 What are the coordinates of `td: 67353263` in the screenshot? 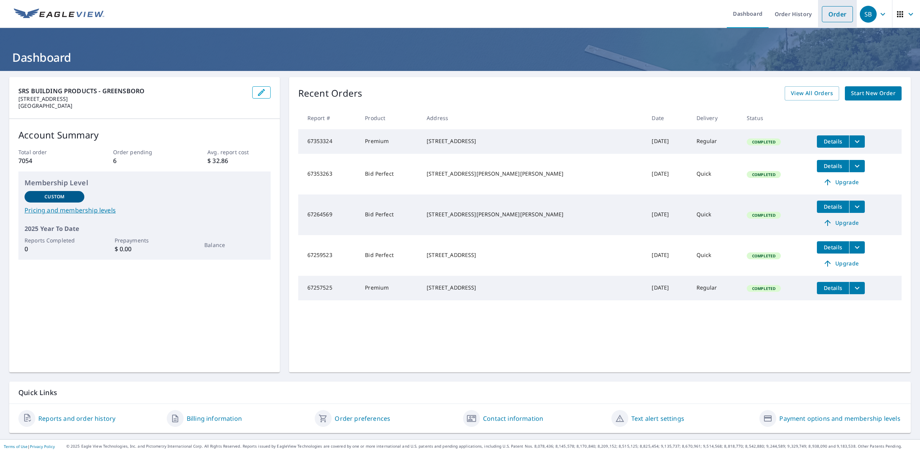 It's located at (329, 174).